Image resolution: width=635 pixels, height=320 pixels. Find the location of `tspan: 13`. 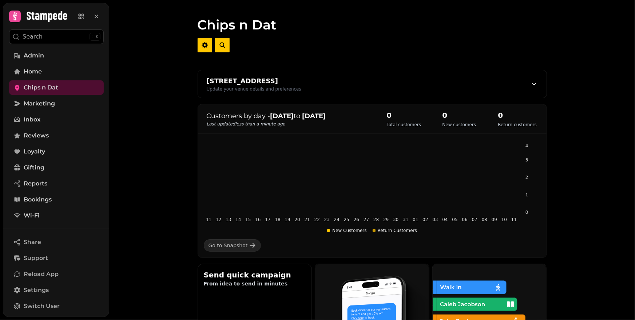

tspan: 13 is located at coordinates (228, 220).